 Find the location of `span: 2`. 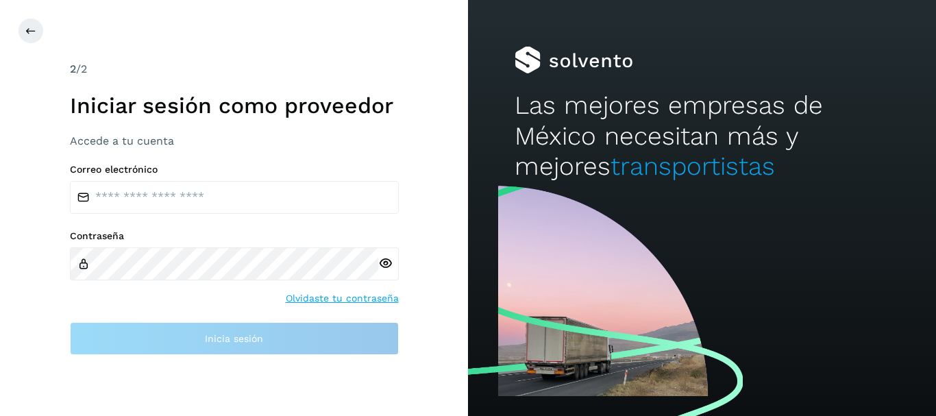

span: 2 is located at coordinates (73, 69).